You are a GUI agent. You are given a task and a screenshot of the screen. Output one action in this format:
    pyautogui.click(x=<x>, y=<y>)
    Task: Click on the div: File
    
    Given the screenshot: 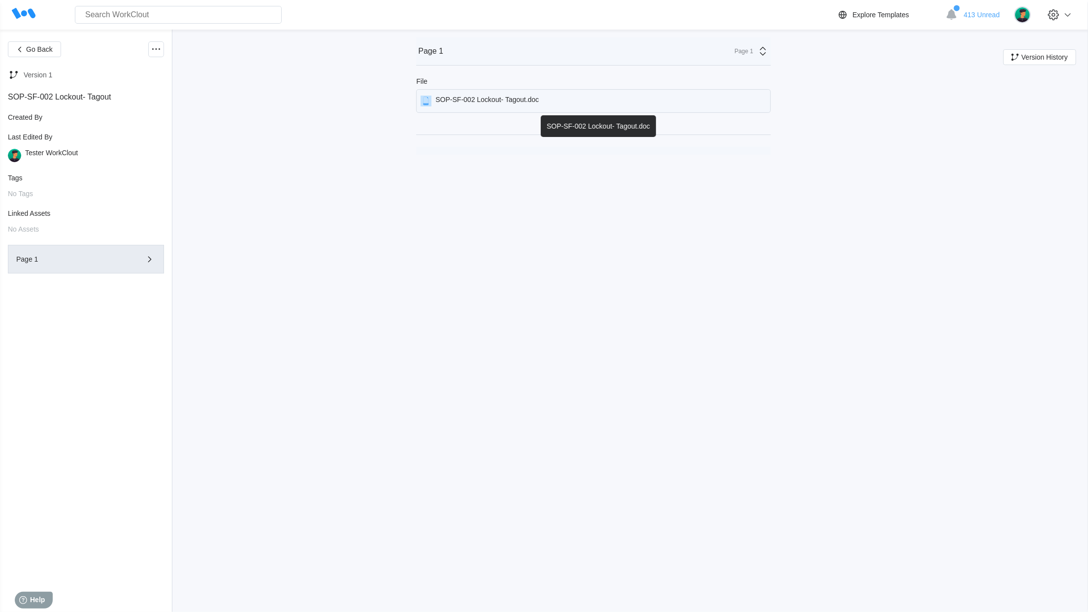 What is the action you would take?
    pyautogui.click(x=422, y=81)
    